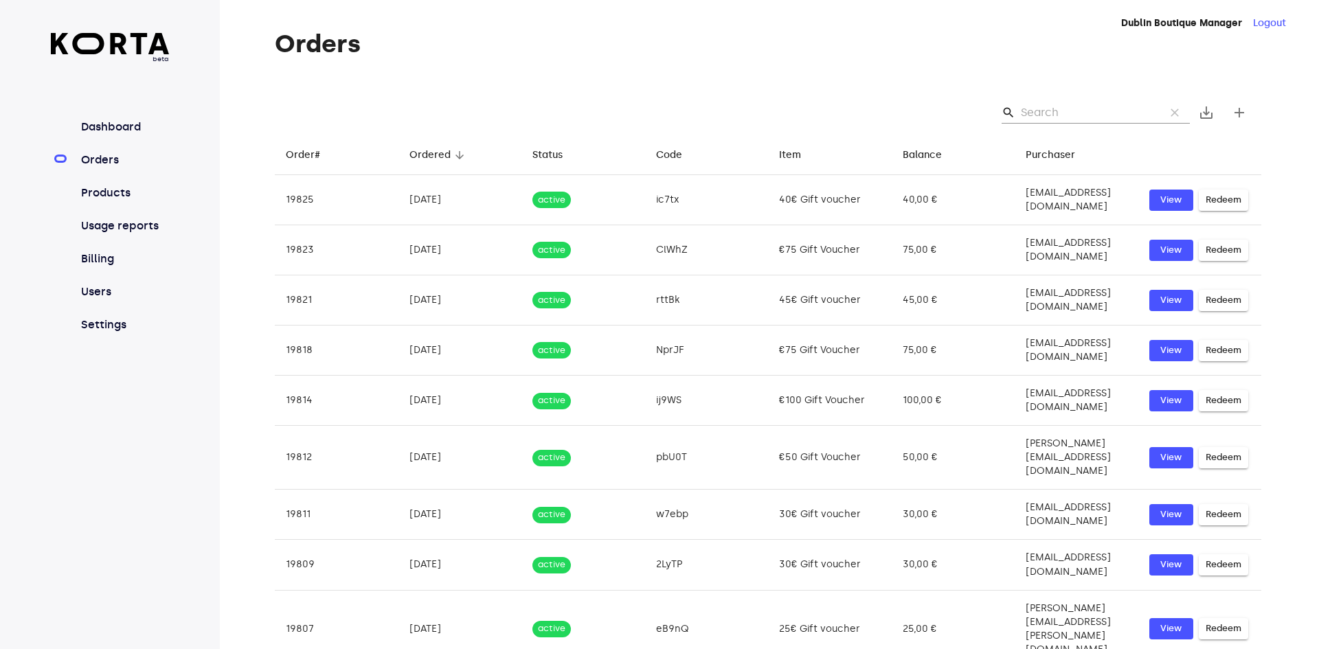  What do you see at coordinates (303, 155) in the screenshot?
I see `div: Order#` at bounding box center [303, 155].